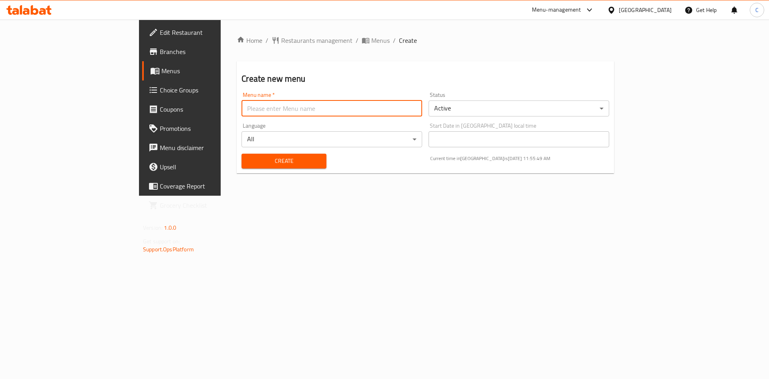  What do you see at coordinates (210, 129) in the screenshot?
I see `span: Promotions` at bounding box center [210, 129].